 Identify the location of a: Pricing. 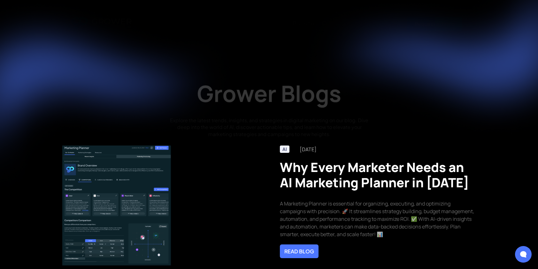
(363, 23).